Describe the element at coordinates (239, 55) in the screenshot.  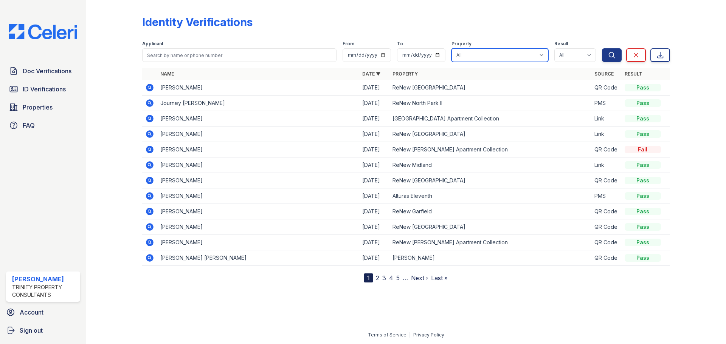
I see `input: Search by name or phone number` at that location.